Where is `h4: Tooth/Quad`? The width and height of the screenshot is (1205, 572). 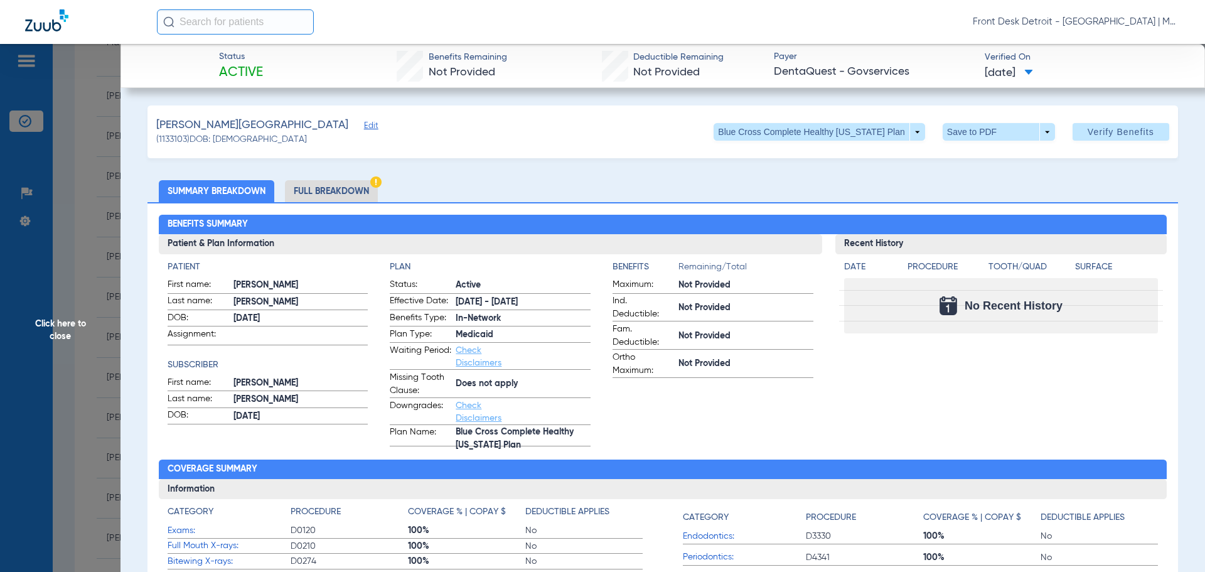
h4: Tooth/Quad is located at coordinates (1030, 267).